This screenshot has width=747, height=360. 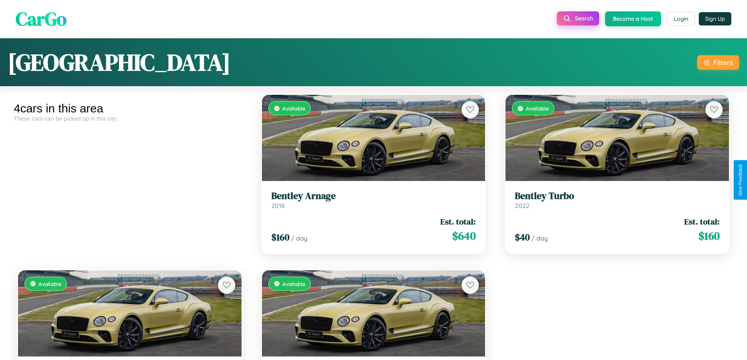 I want to click on span: Search, so click(x=584, y=18).